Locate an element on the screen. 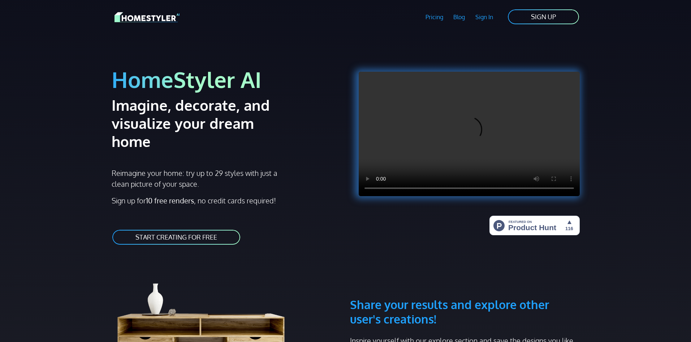 The width and height of the screenshot is (691, 342). p: Reimagine your home: try up to 29 styles with just a clean picture of your space. is located at coordinates (198, 178).